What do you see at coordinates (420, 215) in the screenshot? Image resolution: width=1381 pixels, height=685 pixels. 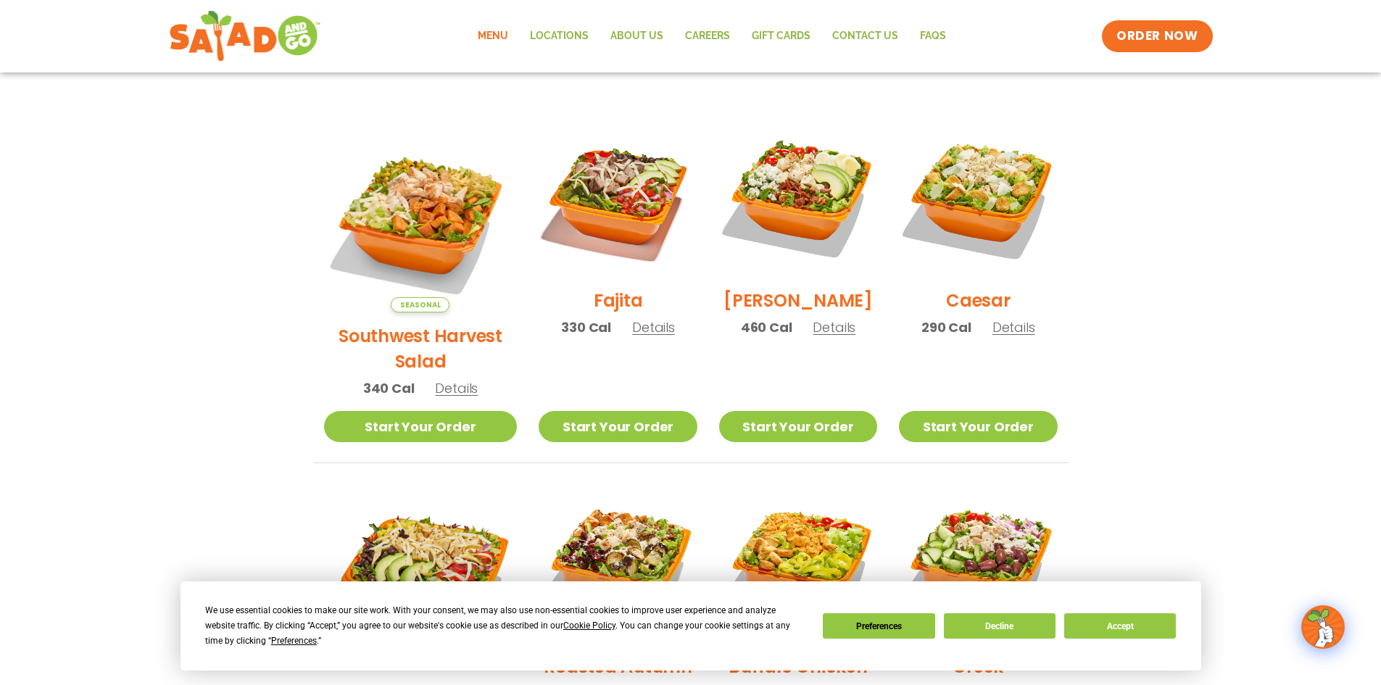 I see `img: Product photo for Southwest Harvest Salad` at bounding box center [420, 215].